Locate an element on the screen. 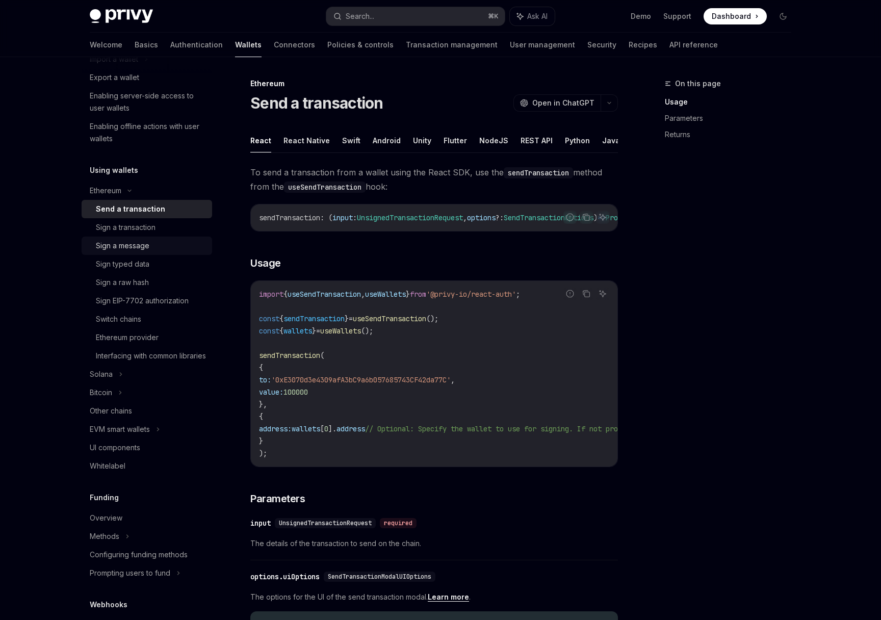 This screenshot has height=620, width=881. a: Support is located at coordinates (677, 16).